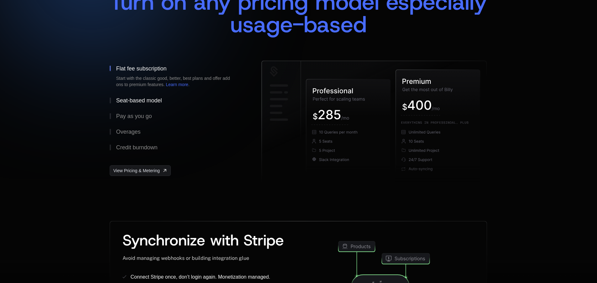 The height and width of the screenshot is (283, 597). What do you see at coordinates (176, 148) in the screenshot?
I see `button: Credit burndown` at bounding box center [176, 148].